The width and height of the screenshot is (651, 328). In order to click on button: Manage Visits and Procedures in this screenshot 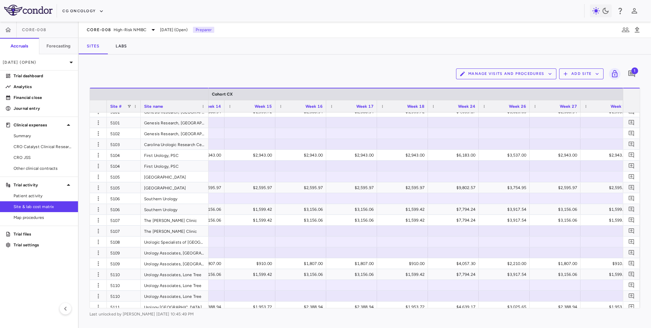, I will do `click(506, 74)`.